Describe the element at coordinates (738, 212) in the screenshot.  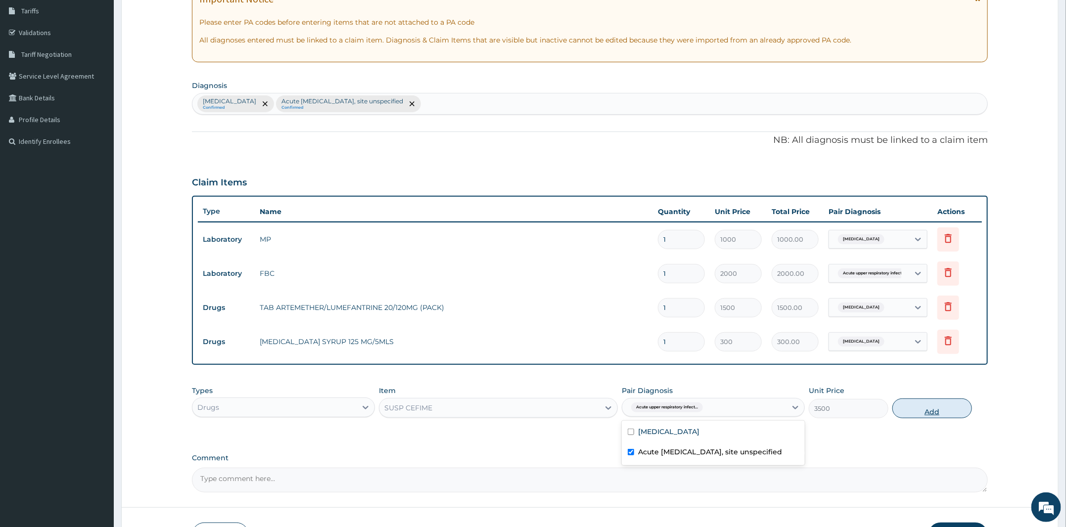
I see `th: Unit Price` at that location.